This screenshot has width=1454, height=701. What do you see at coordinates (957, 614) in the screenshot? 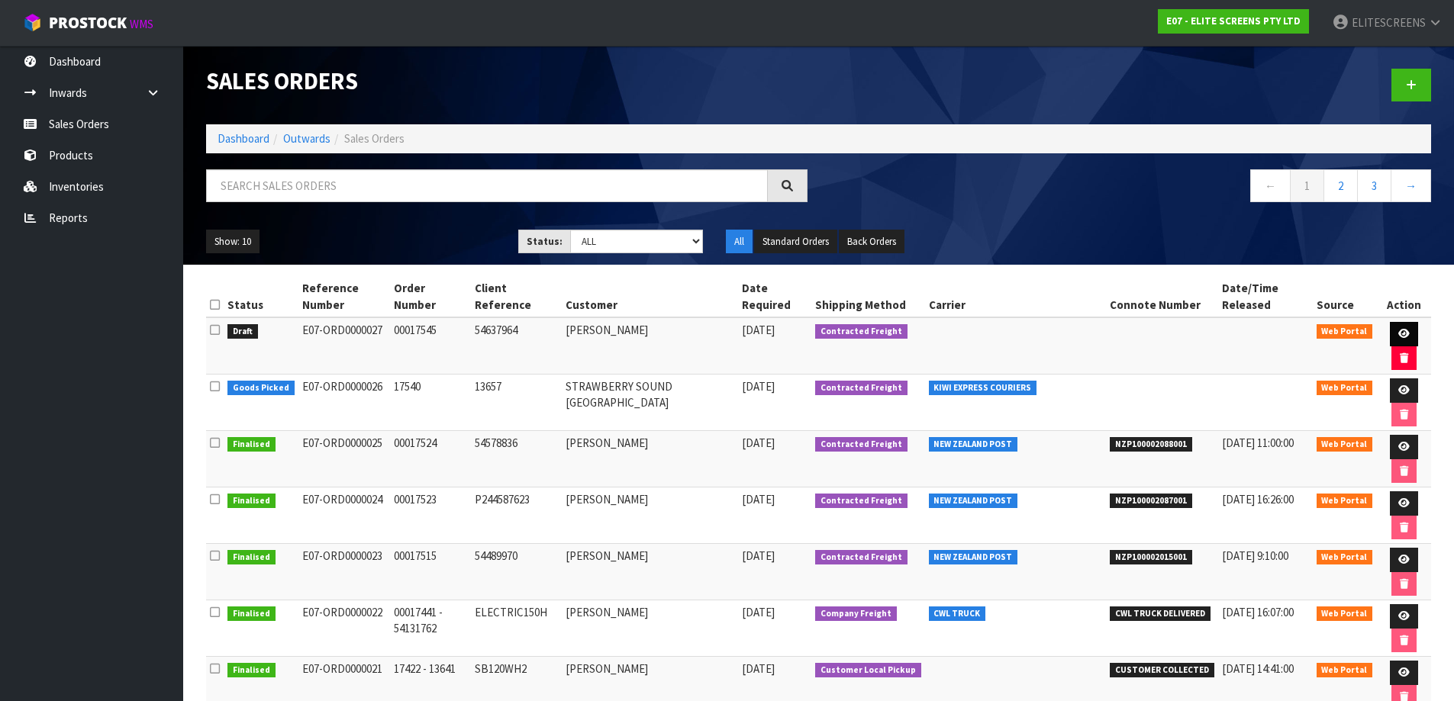
I see `span: CWL TRUCK` at bounding box center [957, 614].